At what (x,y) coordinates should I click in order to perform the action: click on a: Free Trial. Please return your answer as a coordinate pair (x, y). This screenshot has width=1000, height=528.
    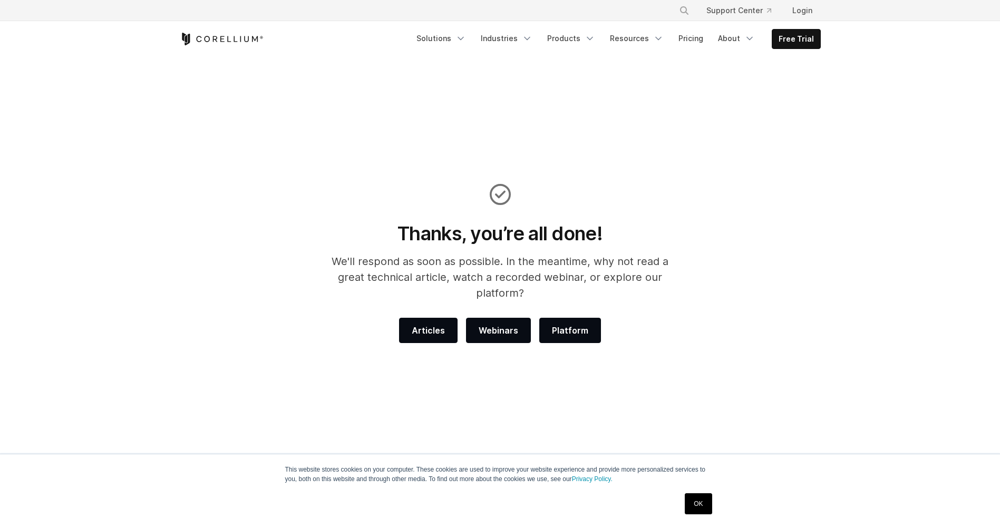
    Looking at the image, I should click on (796, 39).